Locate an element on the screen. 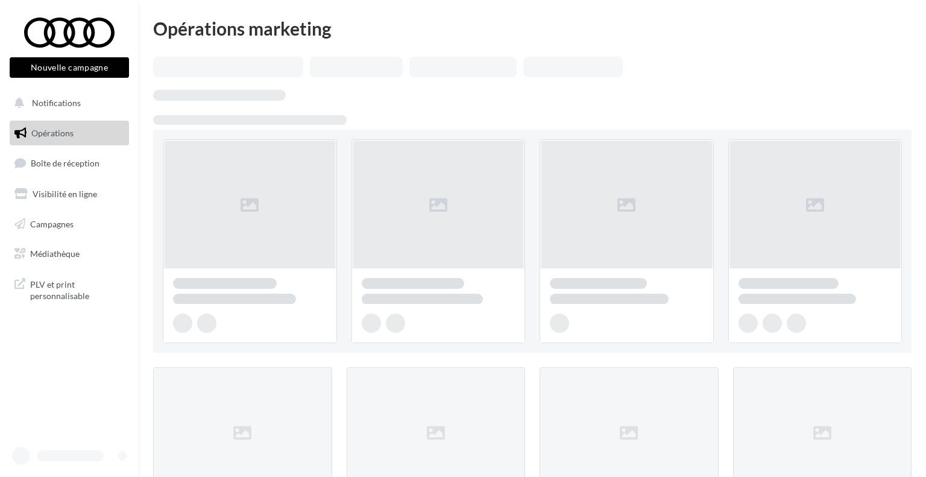 This screenshot has height=477, width=926. span: Médiathèque is located at coordinates (55, 253).